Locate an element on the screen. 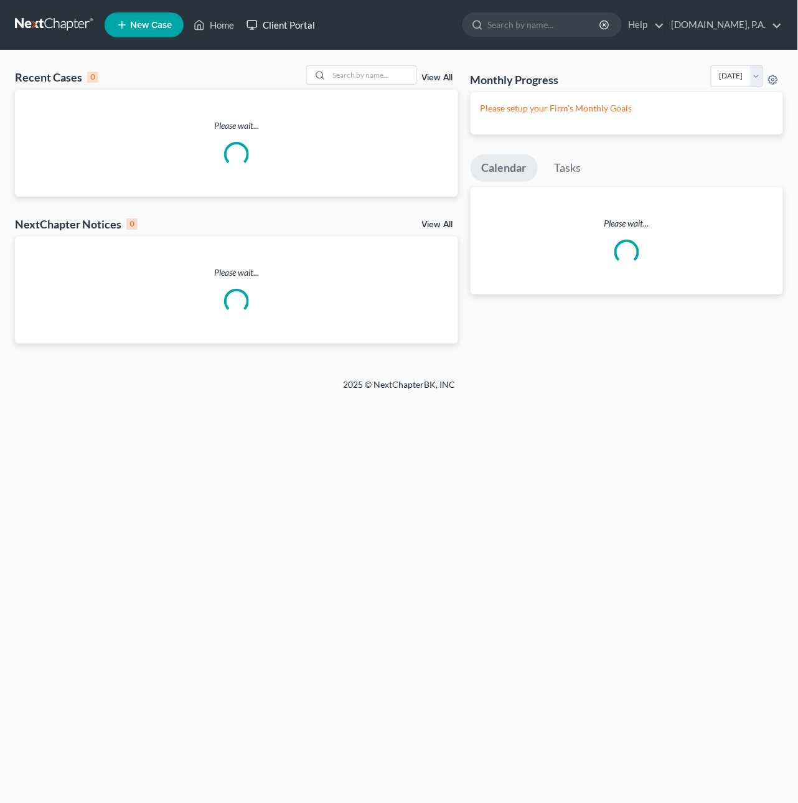  p: Please setup your Firm's Monthly Goals is located at coordinates (627, 108).